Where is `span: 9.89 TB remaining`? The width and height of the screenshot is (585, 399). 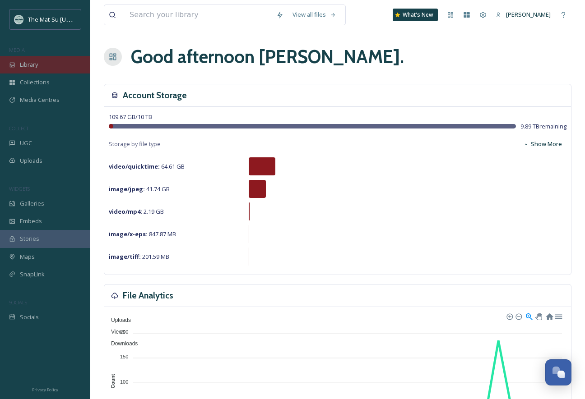 span: 9.89 TB remaining is located at coordinates (543, 126).